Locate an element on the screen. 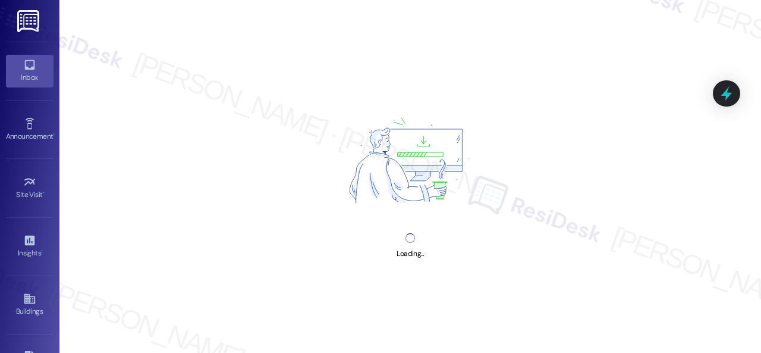 The height and width of the screenshot is (353, 761). a: Insights • is located at coordinates (30, 246).